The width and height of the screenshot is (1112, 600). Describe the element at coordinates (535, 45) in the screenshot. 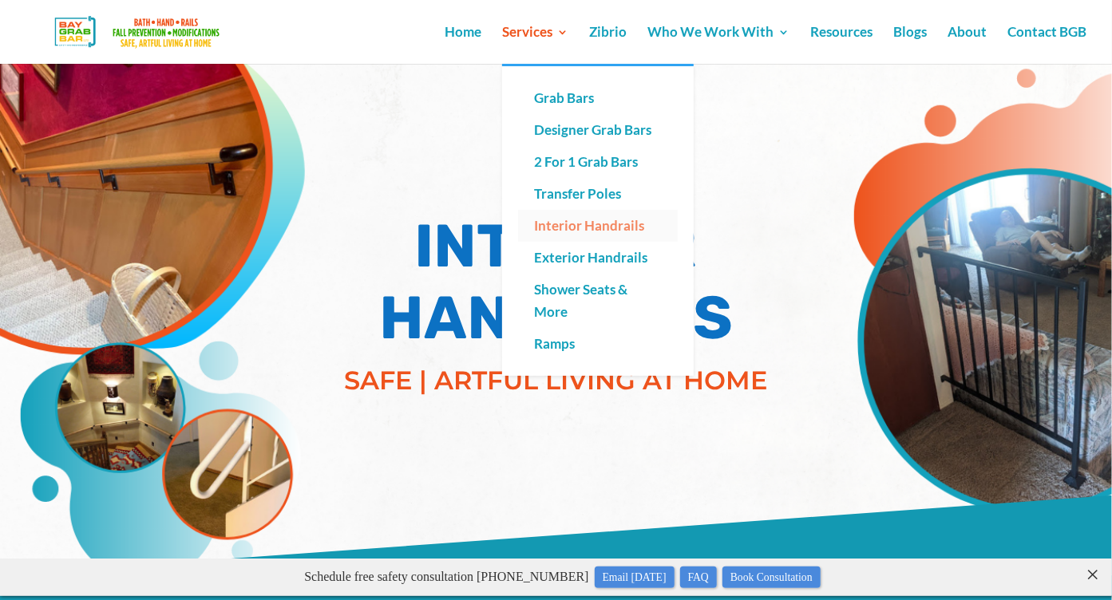

I see `a: Services` at that location.